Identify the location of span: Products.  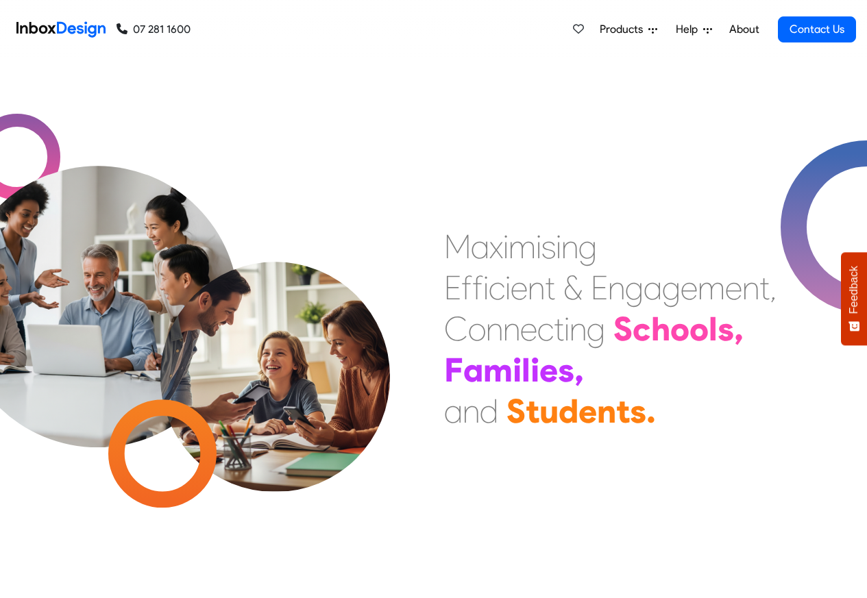
(624, 29).